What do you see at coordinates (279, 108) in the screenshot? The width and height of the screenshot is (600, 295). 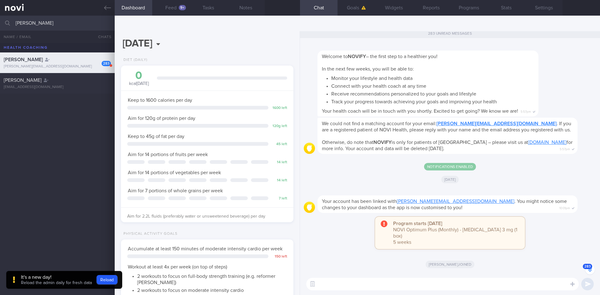 I see `div: 1600 left` at bounding box center [279, 108].